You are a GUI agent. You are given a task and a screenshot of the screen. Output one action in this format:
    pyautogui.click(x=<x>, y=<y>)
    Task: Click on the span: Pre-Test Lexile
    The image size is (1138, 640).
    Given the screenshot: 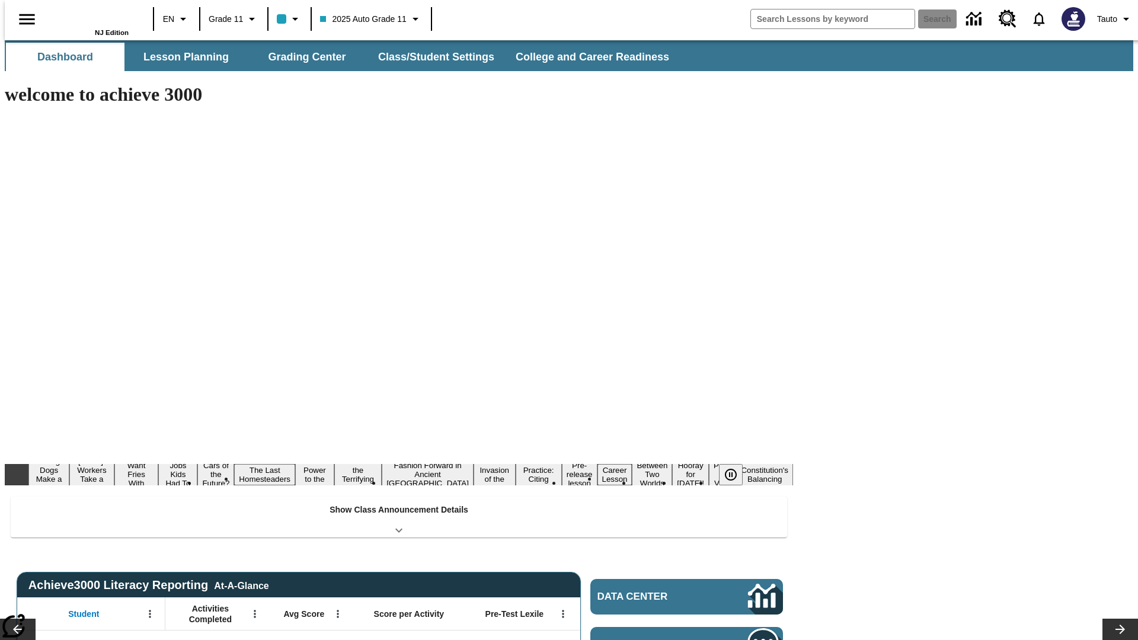 What is the action you would take?
    pyautogui.click(x=514, y=614)
    